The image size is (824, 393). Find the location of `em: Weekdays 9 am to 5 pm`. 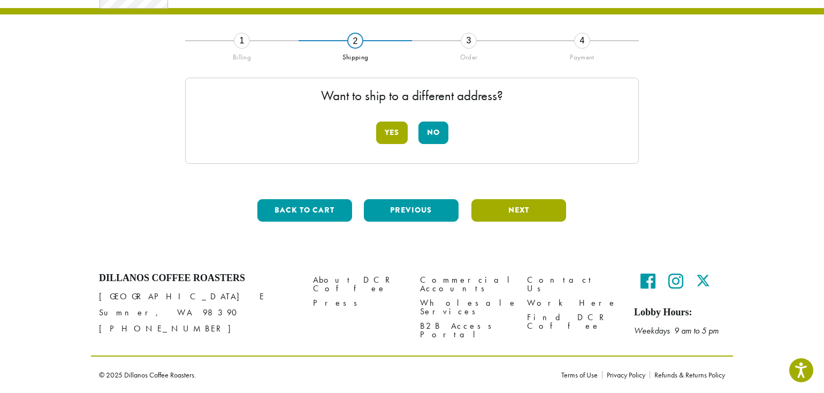

em: Weekdays 9 am to 5 pm is located at coordinates (677, 330).